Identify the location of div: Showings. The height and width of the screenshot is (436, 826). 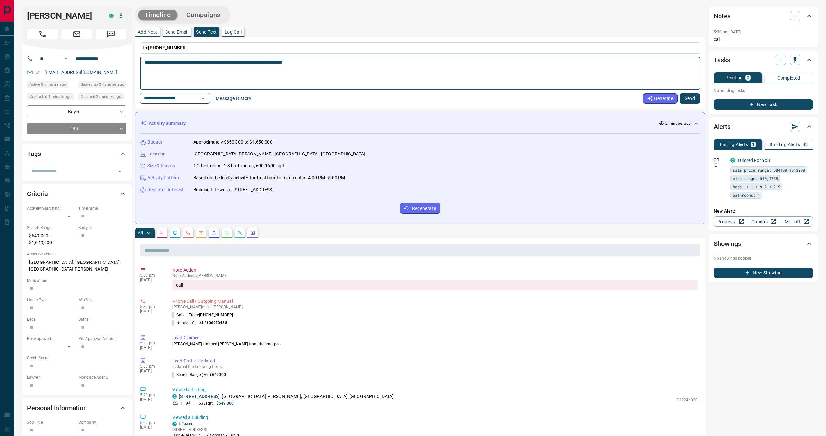
(763, 244).